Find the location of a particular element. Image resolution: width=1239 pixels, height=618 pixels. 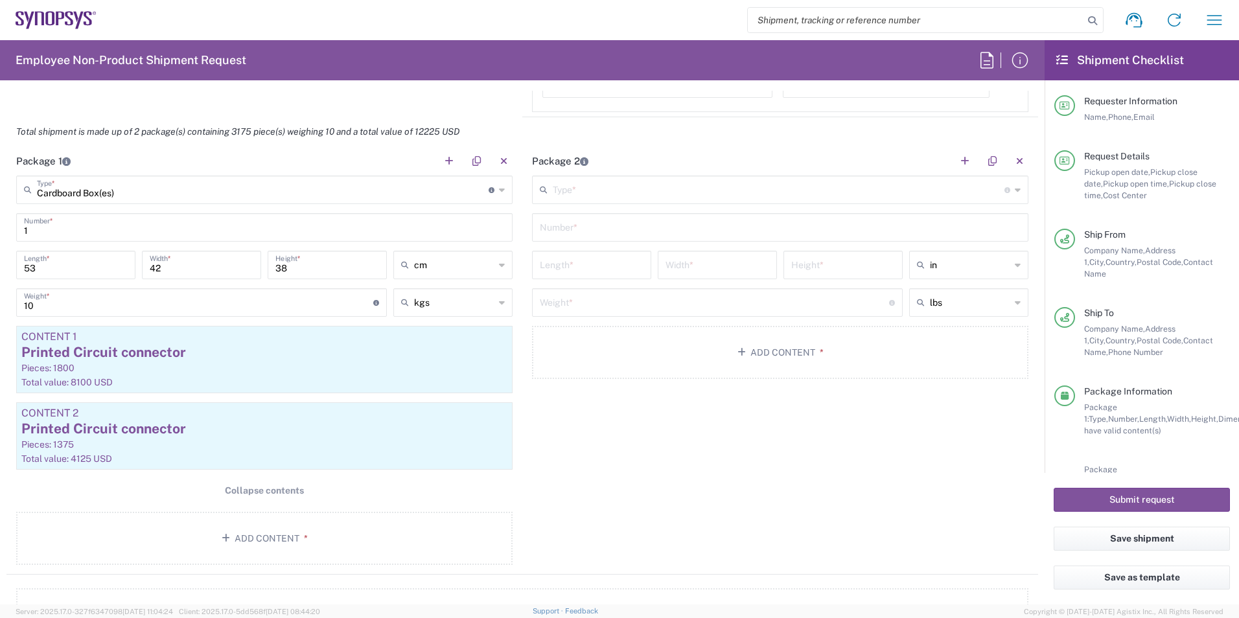

span: Height, is located at coordinates (1204, 418).